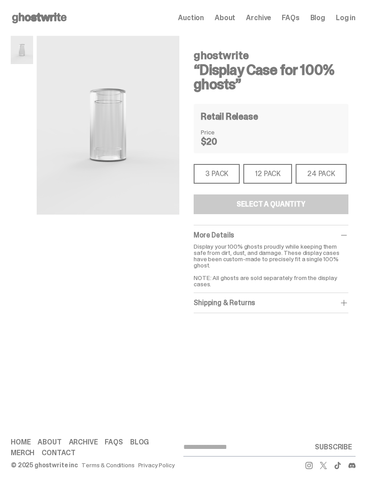 The width and height of the screenshot is (373, 487). Describe the element at coordinates (21, 442) in the screenshot. I see `a: Home` at that location.